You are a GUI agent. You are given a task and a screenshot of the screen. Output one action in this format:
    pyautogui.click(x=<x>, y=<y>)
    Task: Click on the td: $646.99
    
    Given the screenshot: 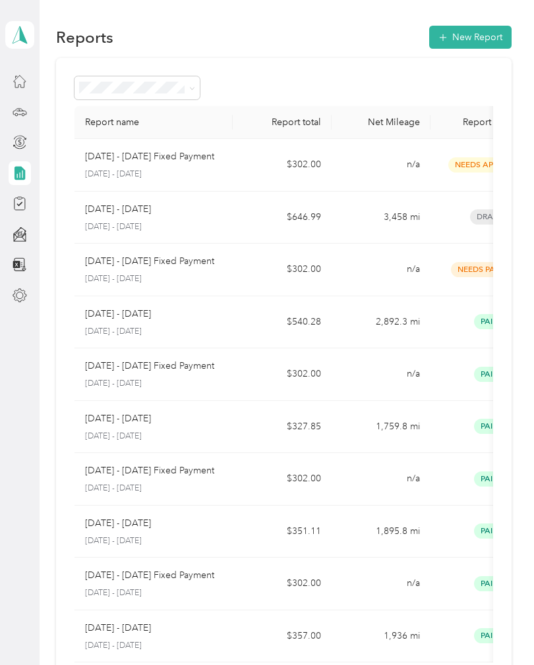 What is the action you would take?
    pyautogui.click(x=282, y=218)
    